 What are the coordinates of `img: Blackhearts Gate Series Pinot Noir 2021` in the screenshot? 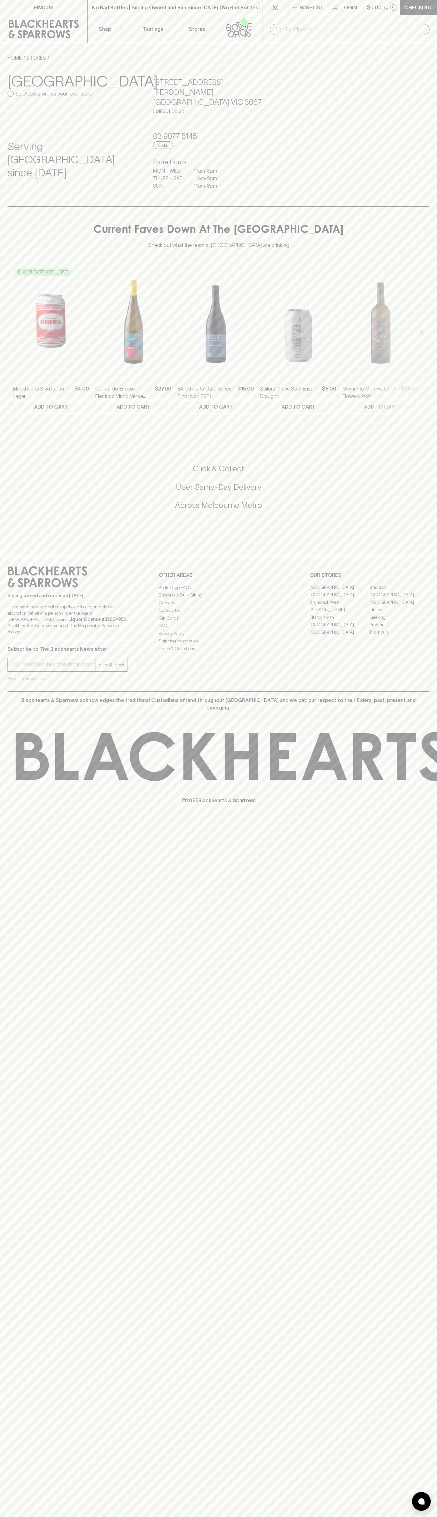 It's located at (216, 321).